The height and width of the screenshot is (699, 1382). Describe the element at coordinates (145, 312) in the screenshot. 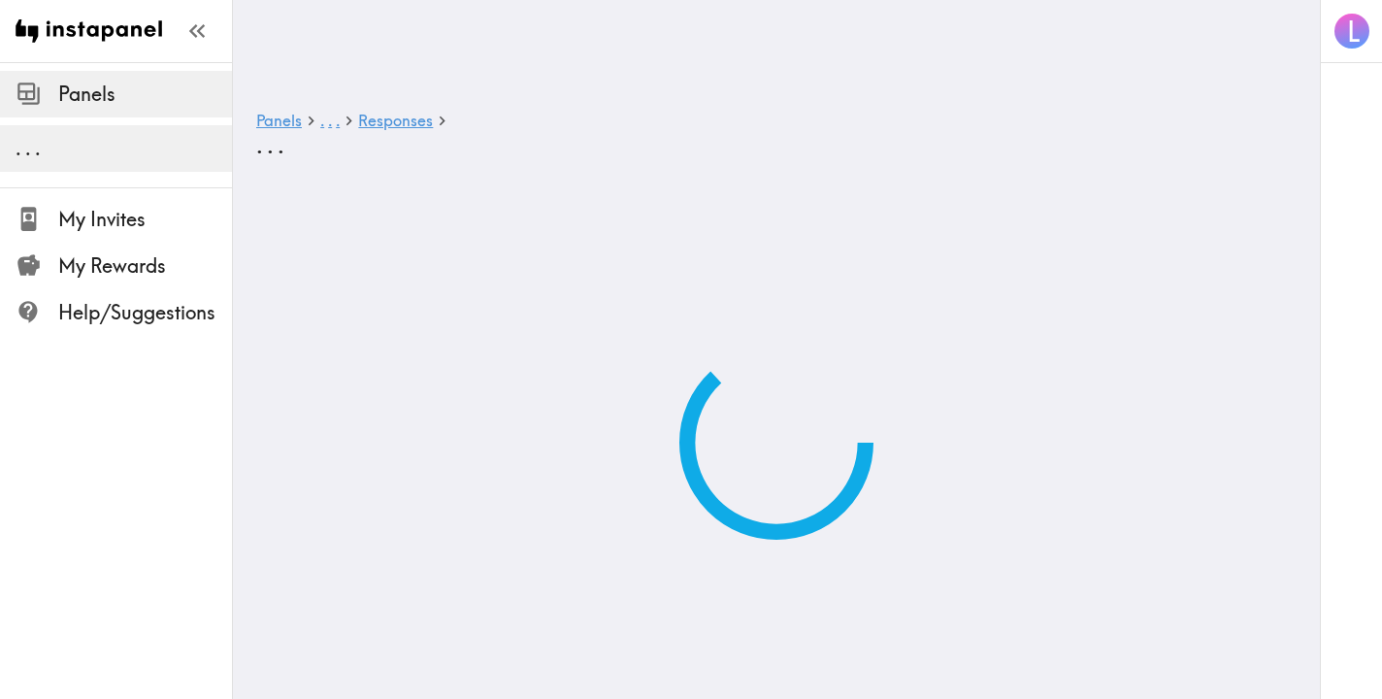

I see `span: Help/Suggestions` at that location.